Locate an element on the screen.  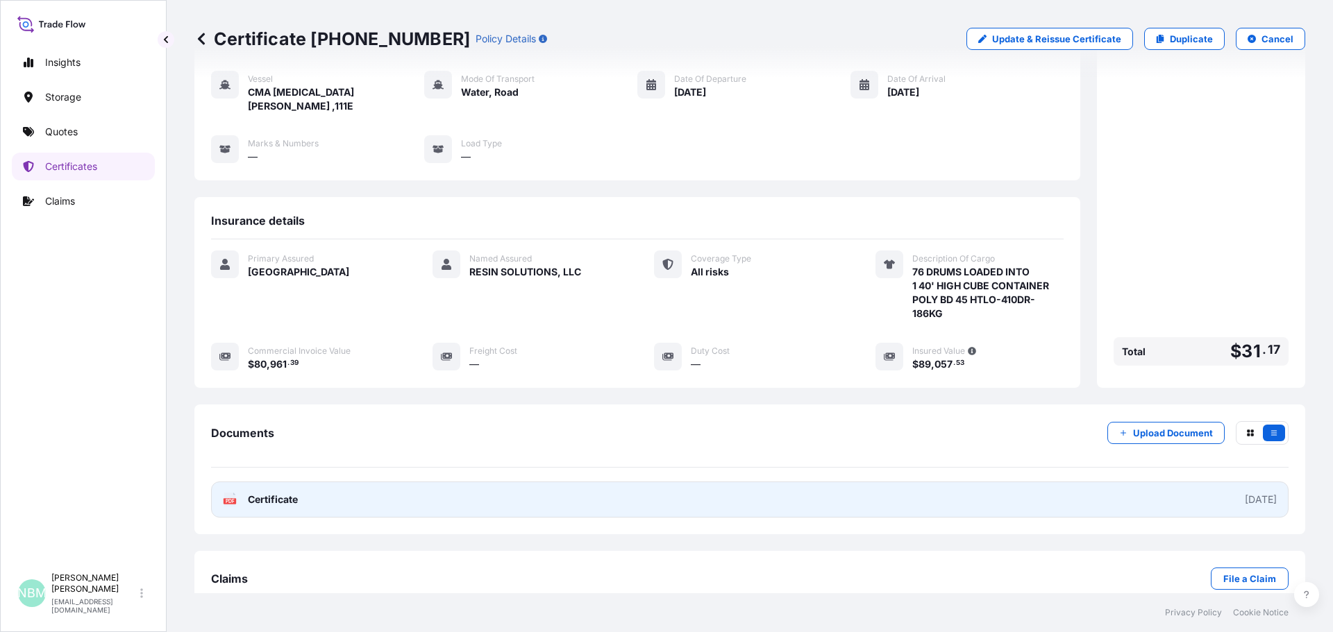
p: Privacy Policy is located at coordinates (1193, 613).